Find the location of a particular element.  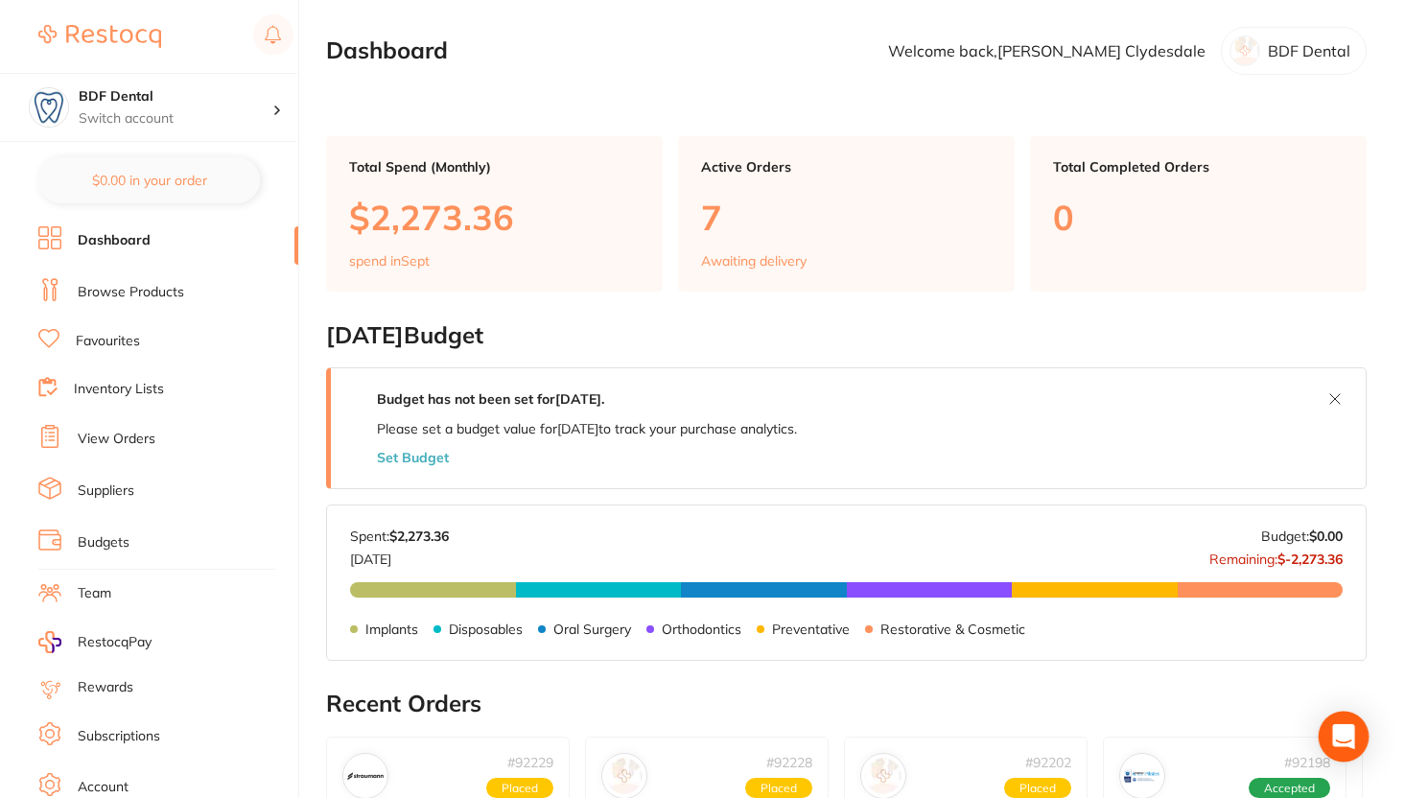

p: Implants is located at coordinates (391, 628).